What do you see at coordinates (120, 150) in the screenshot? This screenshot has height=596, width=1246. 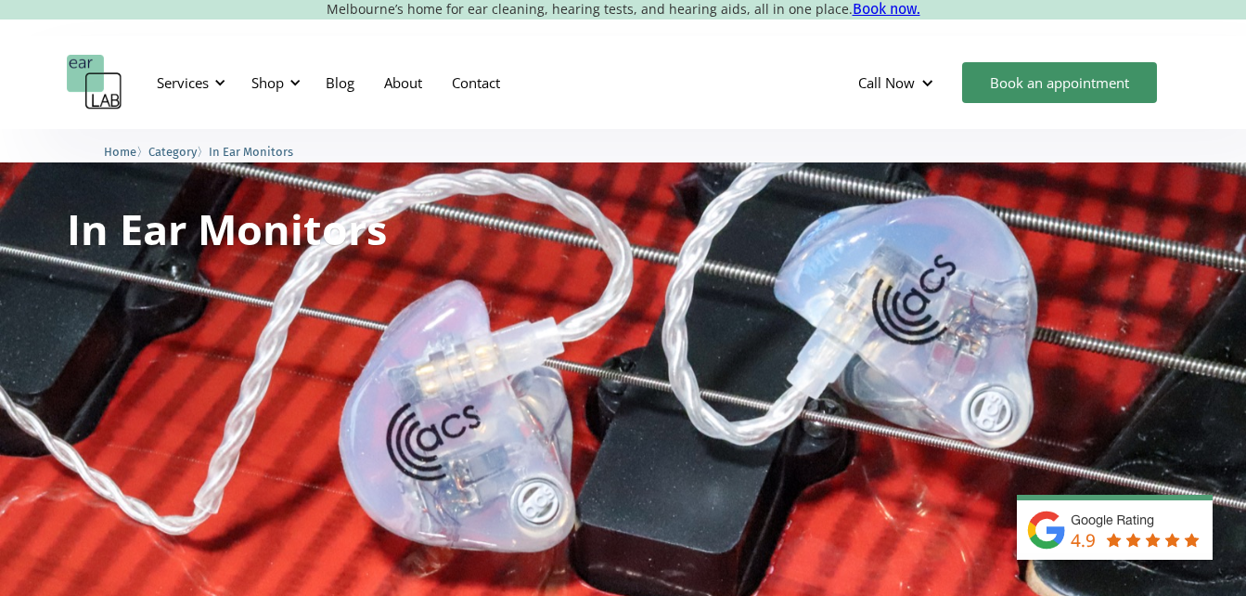 I see `a: Home` at bounding box center [120, 150].